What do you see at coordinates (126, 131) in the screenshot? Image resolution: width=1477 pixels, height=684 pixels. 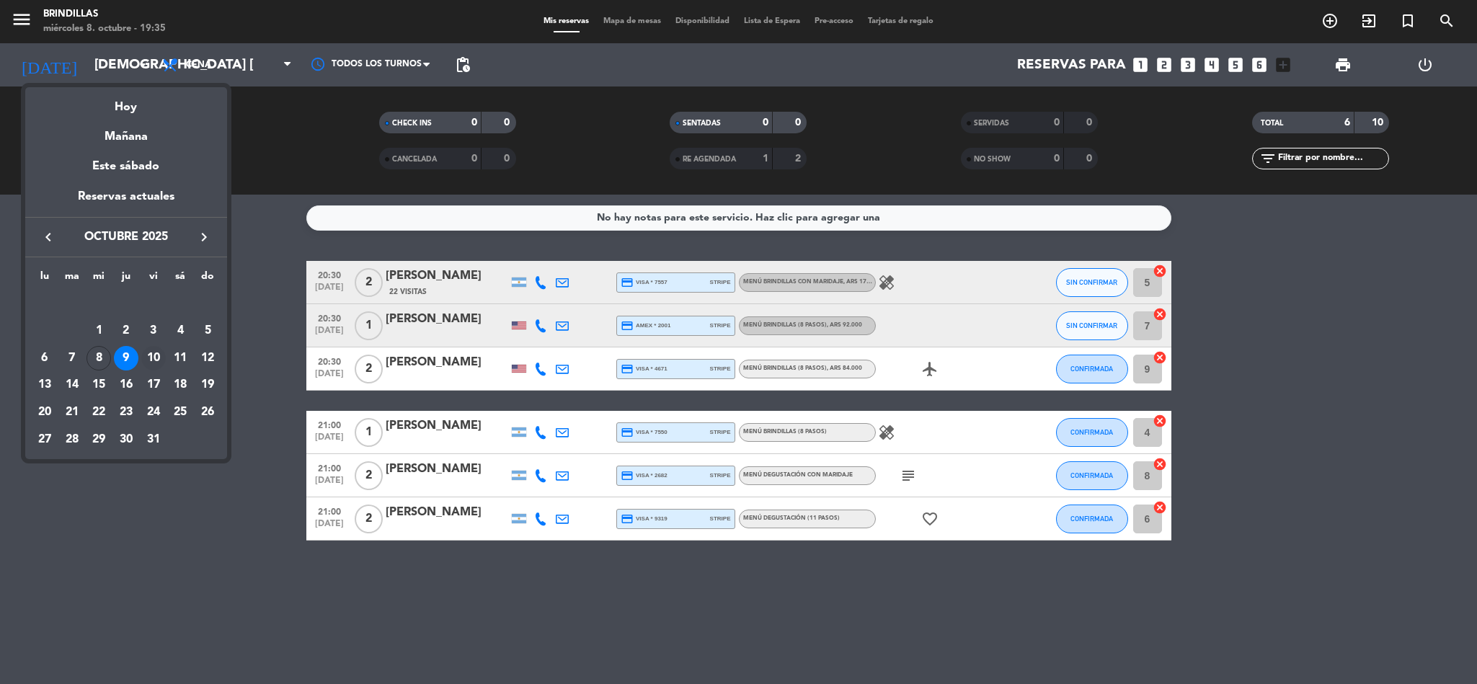 I see `div: Mañana` at bounding box center [126, 131].